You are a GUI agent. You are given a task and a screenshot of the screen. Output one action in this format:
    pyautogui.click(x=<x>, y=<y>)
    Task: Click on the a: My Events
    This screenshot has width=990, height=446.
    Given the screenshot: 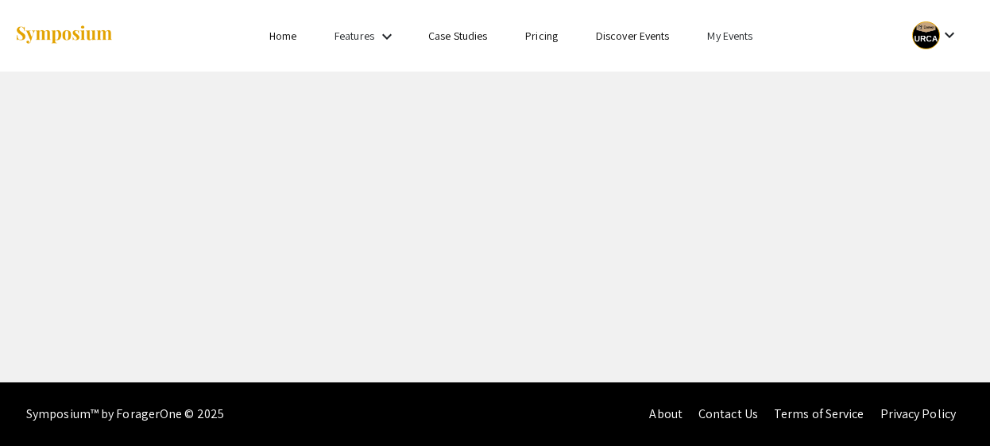 What is the action you would take?
    pyautogui.click(x=730, y=36)
    